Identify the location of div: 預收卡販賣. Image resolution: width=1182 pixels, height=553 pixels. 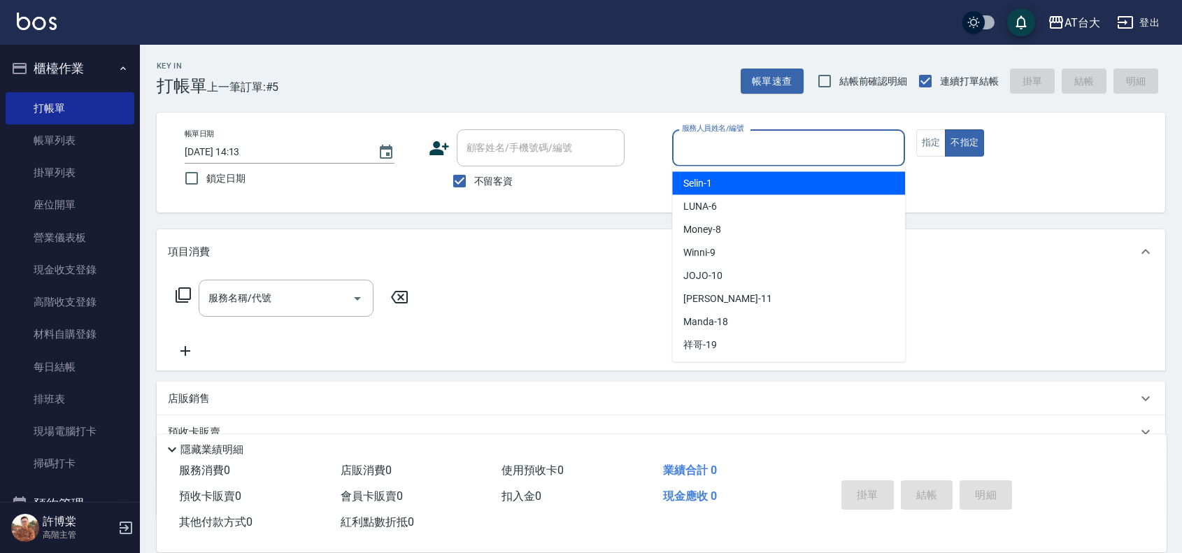
(661, 432).